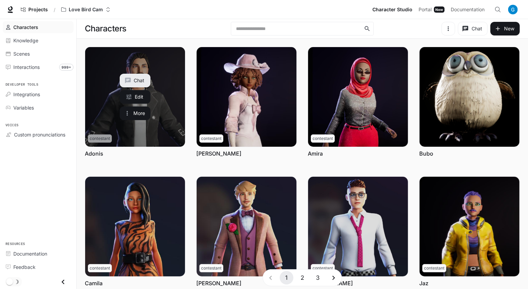 Image resolution: width=528 pixels, height=289 pixels. Describe the element at coordinates (86, 10) in the screenshot. I see `p: Love Bird Cam` at that location.